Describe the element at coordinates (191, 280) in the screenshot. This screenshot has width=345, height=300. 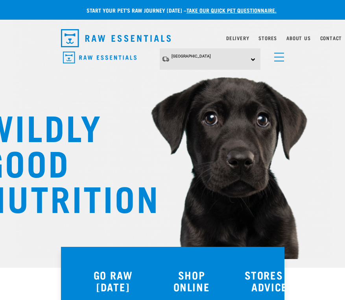
I see `h3: SHOP ONLINE` at that location.